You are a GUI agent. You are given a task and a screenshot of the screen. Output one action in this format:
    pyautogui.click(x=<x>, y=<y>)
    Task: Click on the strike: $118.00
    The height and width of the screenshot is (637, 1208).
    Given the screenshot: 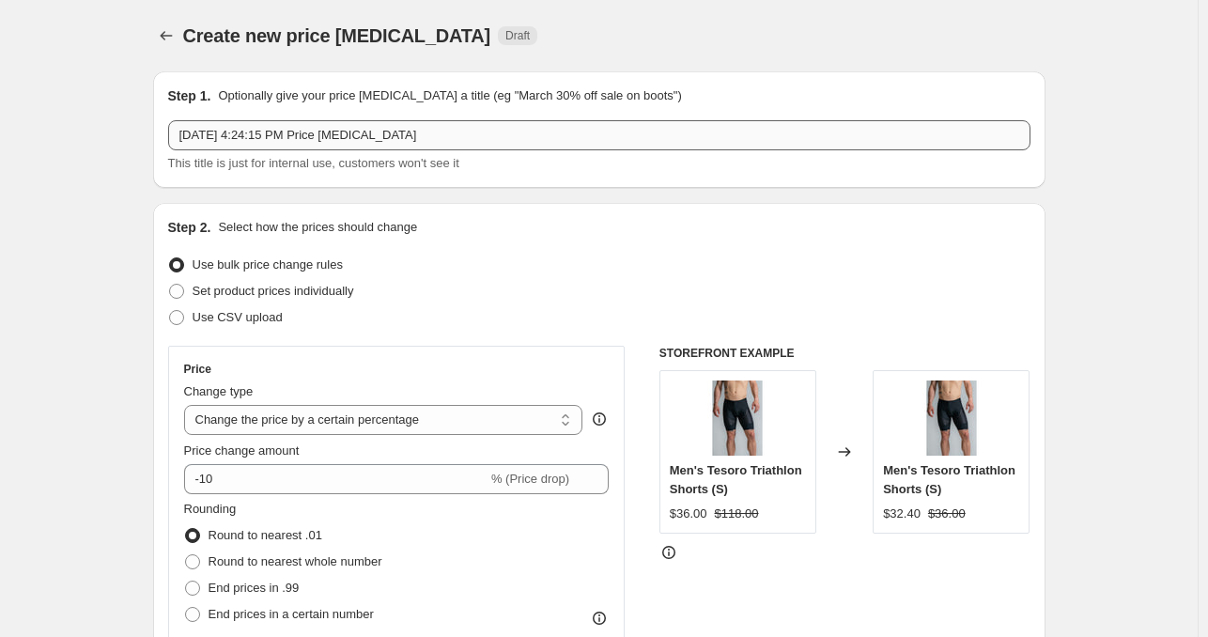 What is the action you would take?
    pyautogui.click(x=736, y=514)
    